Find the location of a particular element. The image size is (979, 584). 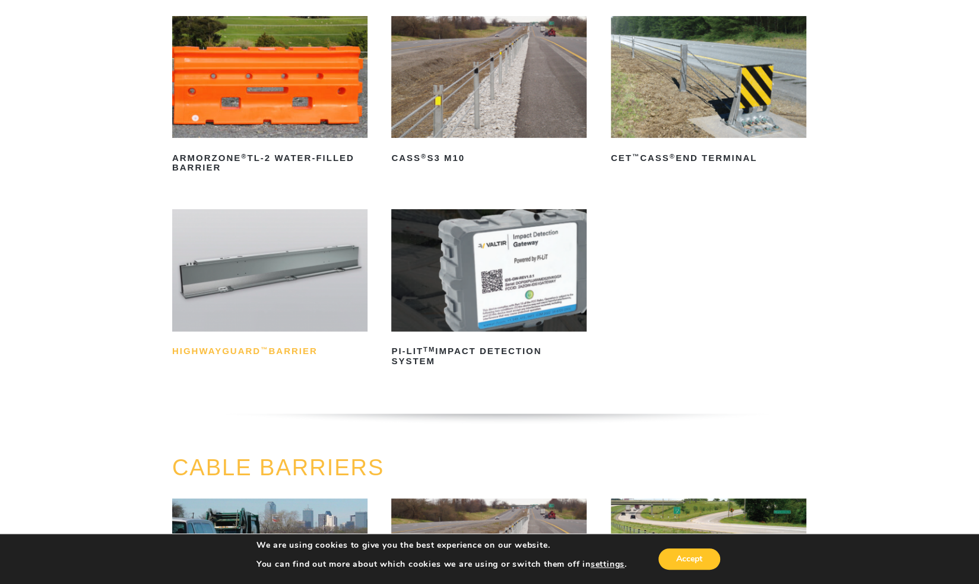

button: Accept is located at coordinates (689, 559).